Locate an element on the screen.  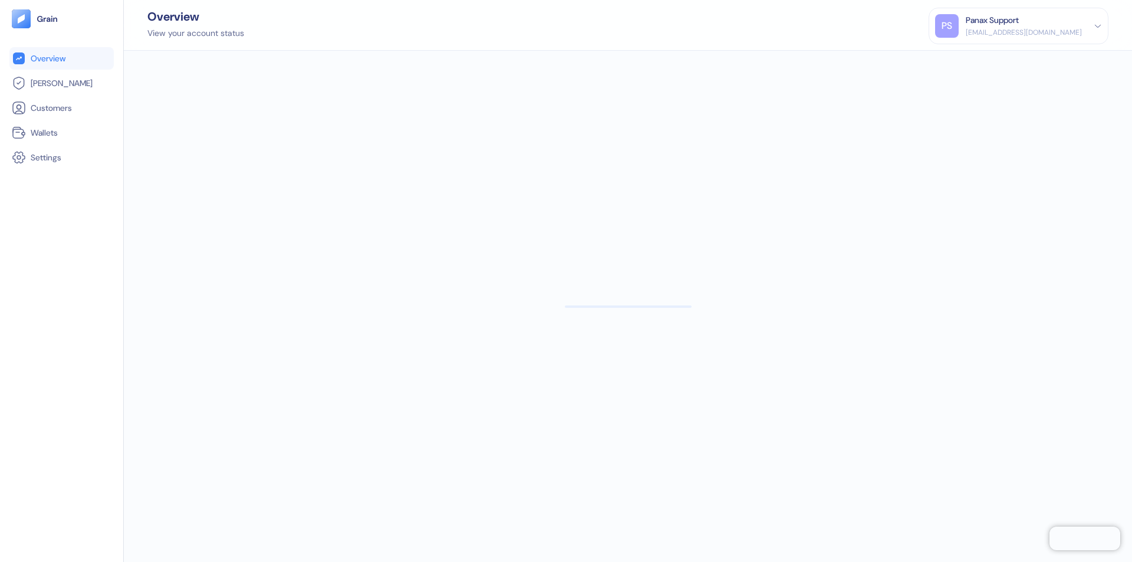
a: Customers is located at coordinates (61, 108).